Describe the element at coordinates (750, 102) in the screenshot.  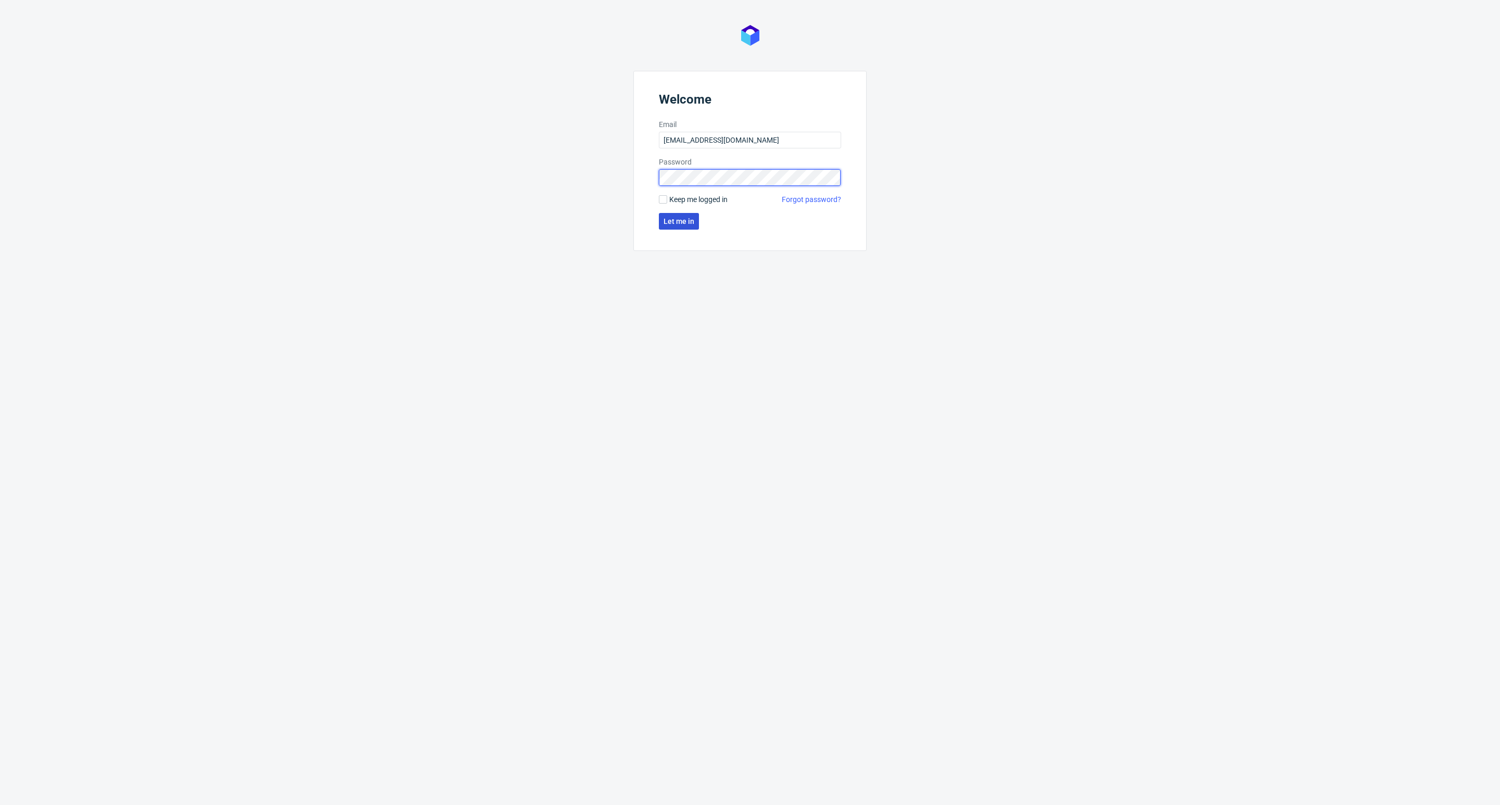
I see `header: Welcome` at that location.